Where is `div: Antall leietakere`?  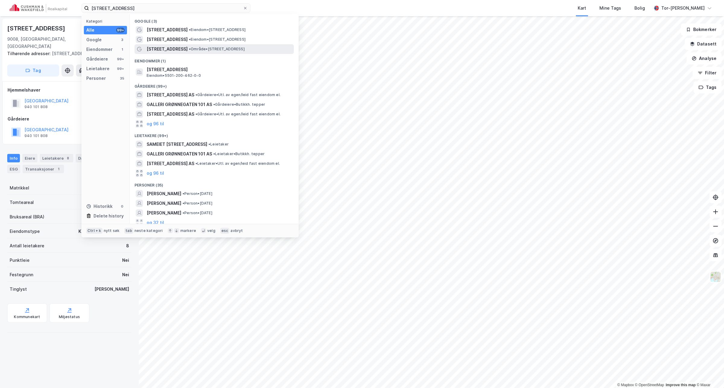
div: Antall leietakere is located at coordinates (27, 246).